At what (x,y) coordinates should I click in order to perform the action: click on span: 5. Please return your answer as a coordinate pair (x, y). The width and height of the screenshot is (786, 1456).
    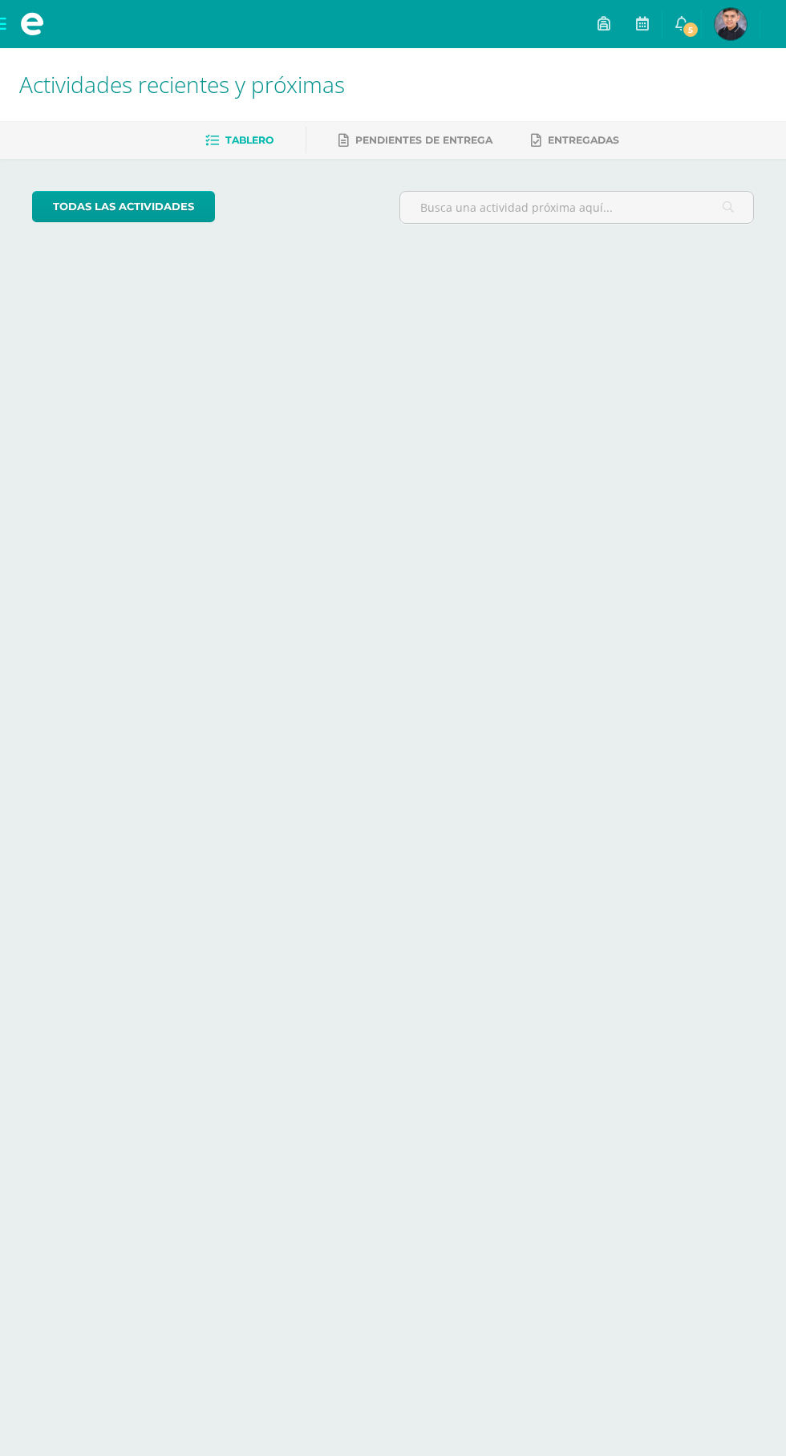
    Looking at the image, I should click on (691, 30).